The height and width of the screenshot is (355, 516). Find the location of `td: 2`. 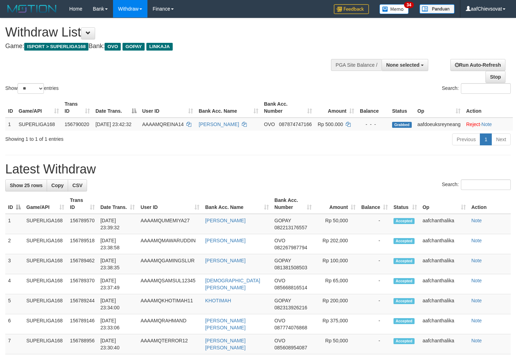

td: 2 is located at coordinates (14, 244).